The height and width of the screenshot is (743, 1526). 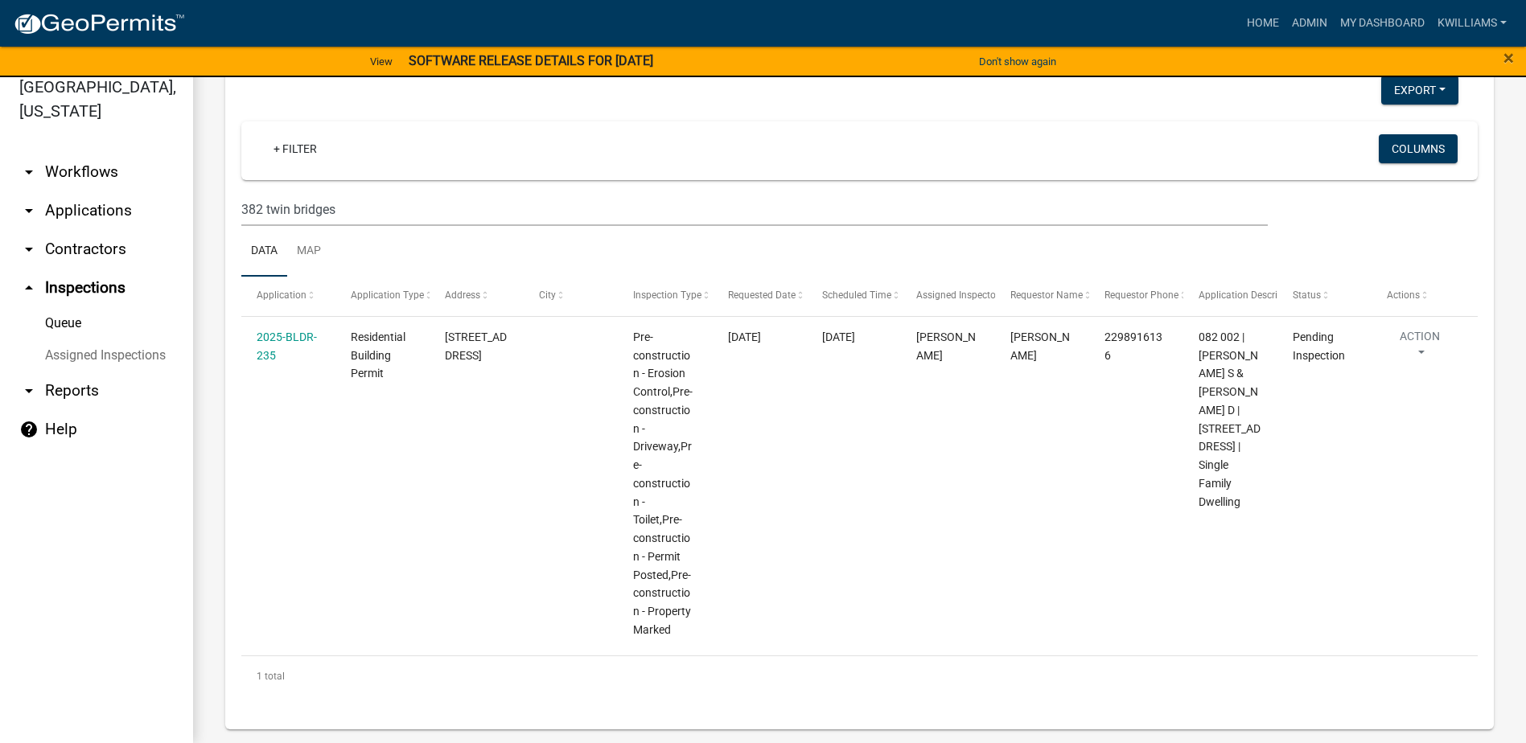 What do you see at coordinates (29, 429) in the screenshot?
I see `i: help` at bounding box center [29, 429].